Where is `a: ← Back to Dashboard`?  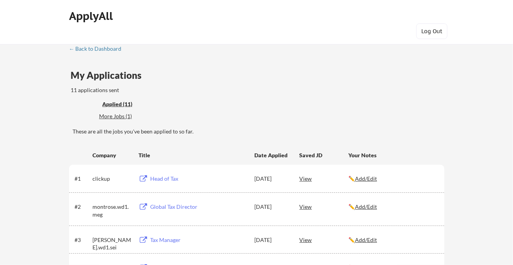
a: ← Back to Dashboard is located at coordinates (98, 50).